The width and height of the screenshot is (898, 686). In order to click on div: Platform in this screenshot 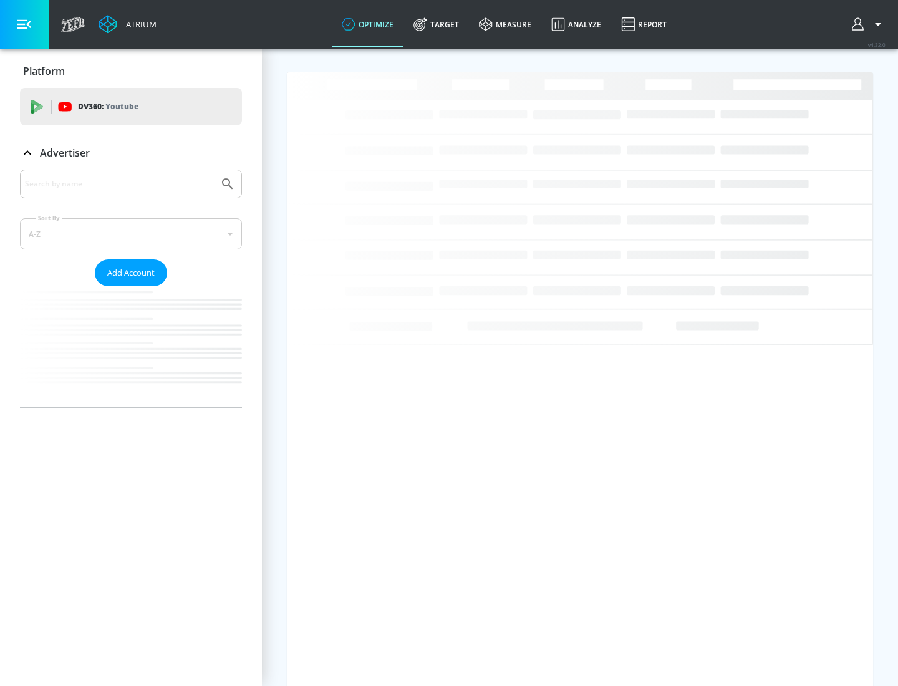, I will do `click(131, 71)`.